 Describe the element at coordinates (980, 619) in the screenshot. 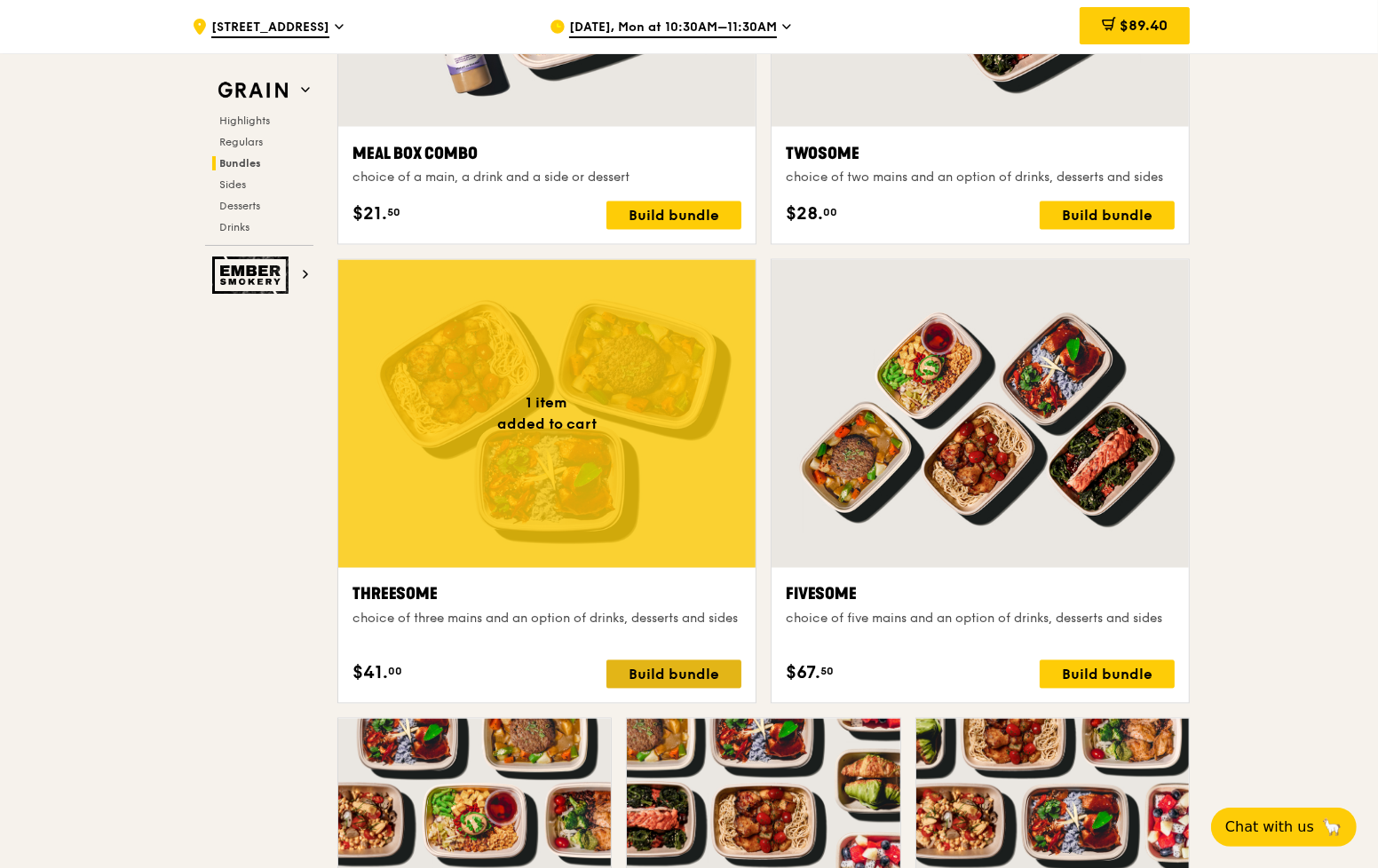

I see `div: choice of five mains and an option of drinks, desserts and sides` at that location.